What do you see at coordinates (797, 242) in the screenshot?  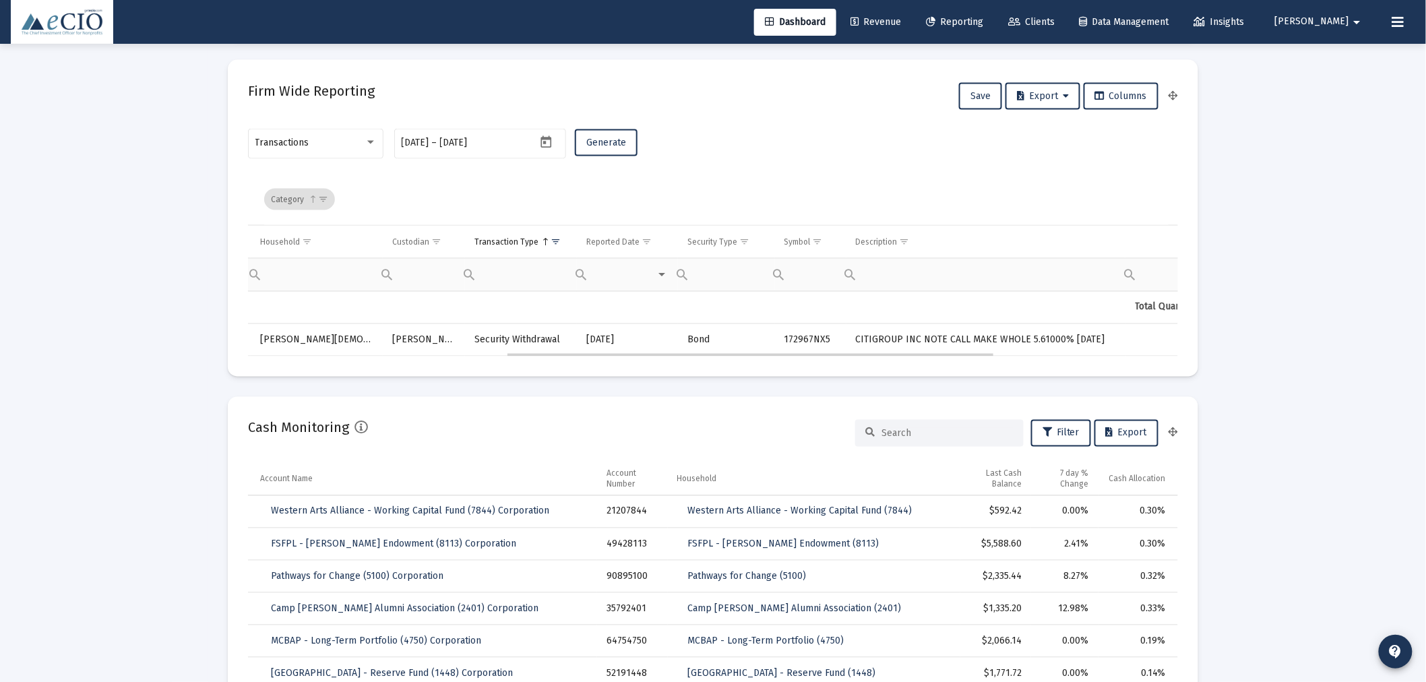 I see `div: Symbol` at bounding box center [797, 242].